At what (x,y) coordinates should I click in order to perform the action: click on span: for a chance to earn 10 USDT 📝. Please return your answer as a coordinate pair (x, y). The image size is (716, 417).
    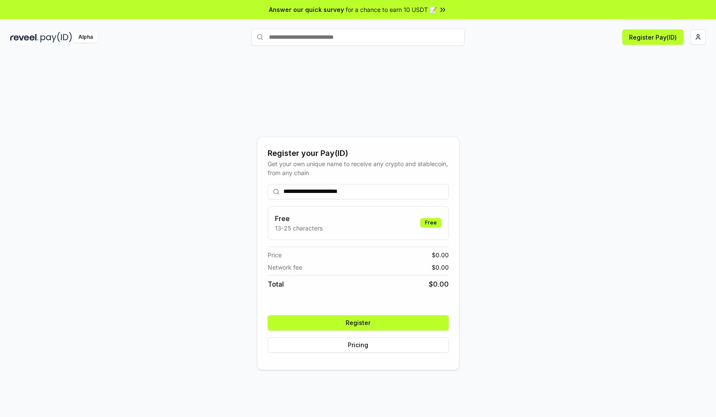
    Looking at the image, I should click on (391, 9).